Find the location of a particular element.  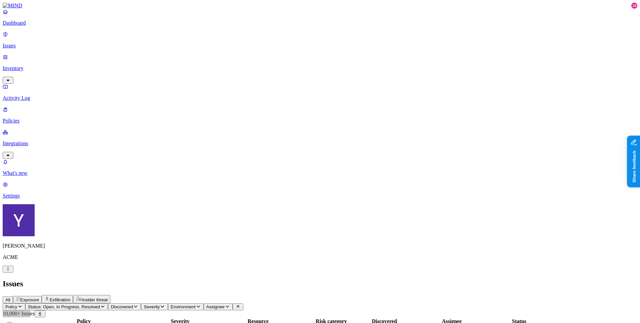

a: Dashboard is located at coordinates (320, 17).